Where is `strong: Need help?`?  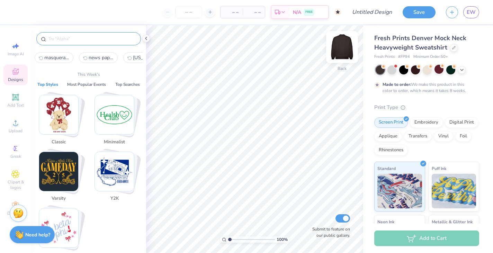 strong: Need help? is located at coordinates (38, 235).